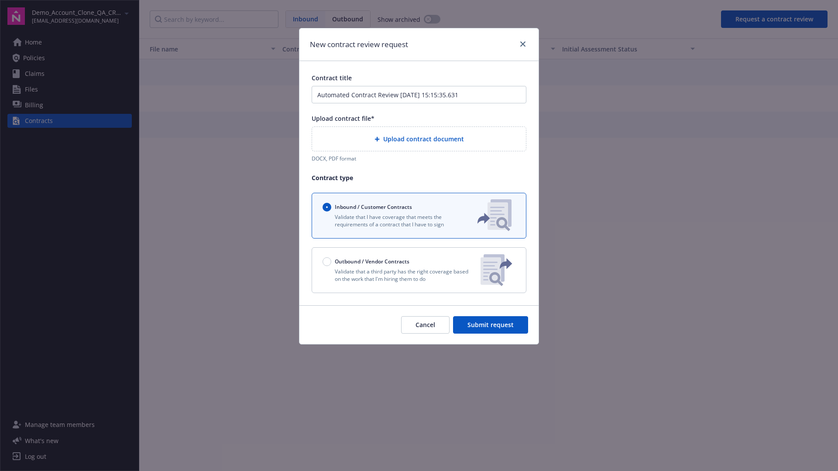  What do you see at coordinates (425, 325) in the screenshot?
I see `button: Cancel` at bounding box center [425, 325].